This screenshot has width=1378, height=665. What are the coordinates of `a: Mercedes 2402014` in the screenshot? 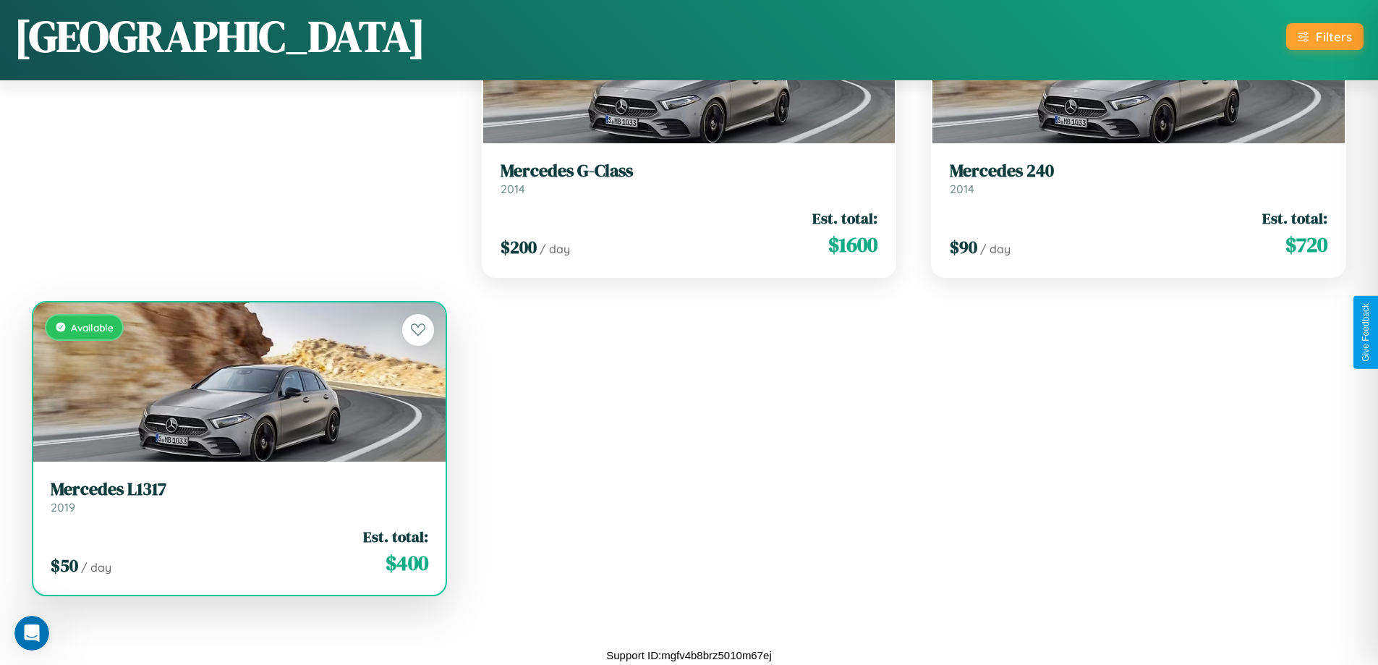 It's located at (1138, 178).